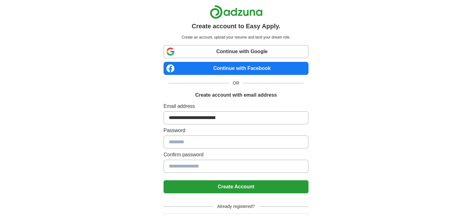  What do you see at coordinates (236, 37) in the screenshot?
I see `p: Create an account, upload your resume and land your dream role.` at bounding box center [236, 37].